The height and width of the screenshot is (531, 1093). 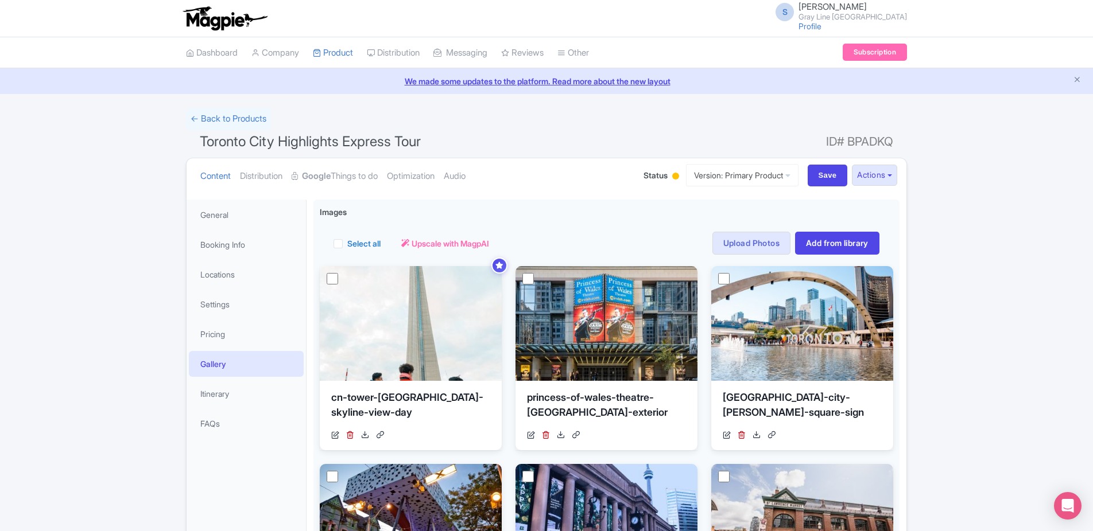 What do you see at coordinates (246, 364) in the screenshot?
I see `a: Gallery` at bounding box center [246, 364].